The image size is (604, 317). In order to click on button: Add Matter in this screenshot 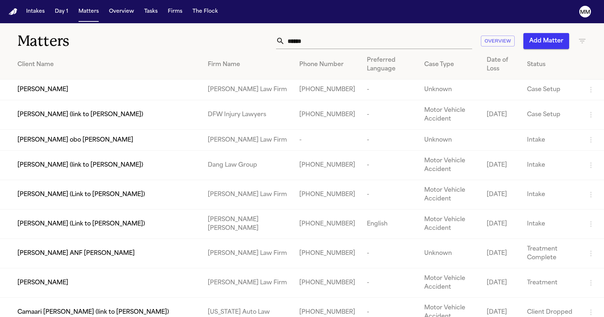, I will do `click(547, 41)`.